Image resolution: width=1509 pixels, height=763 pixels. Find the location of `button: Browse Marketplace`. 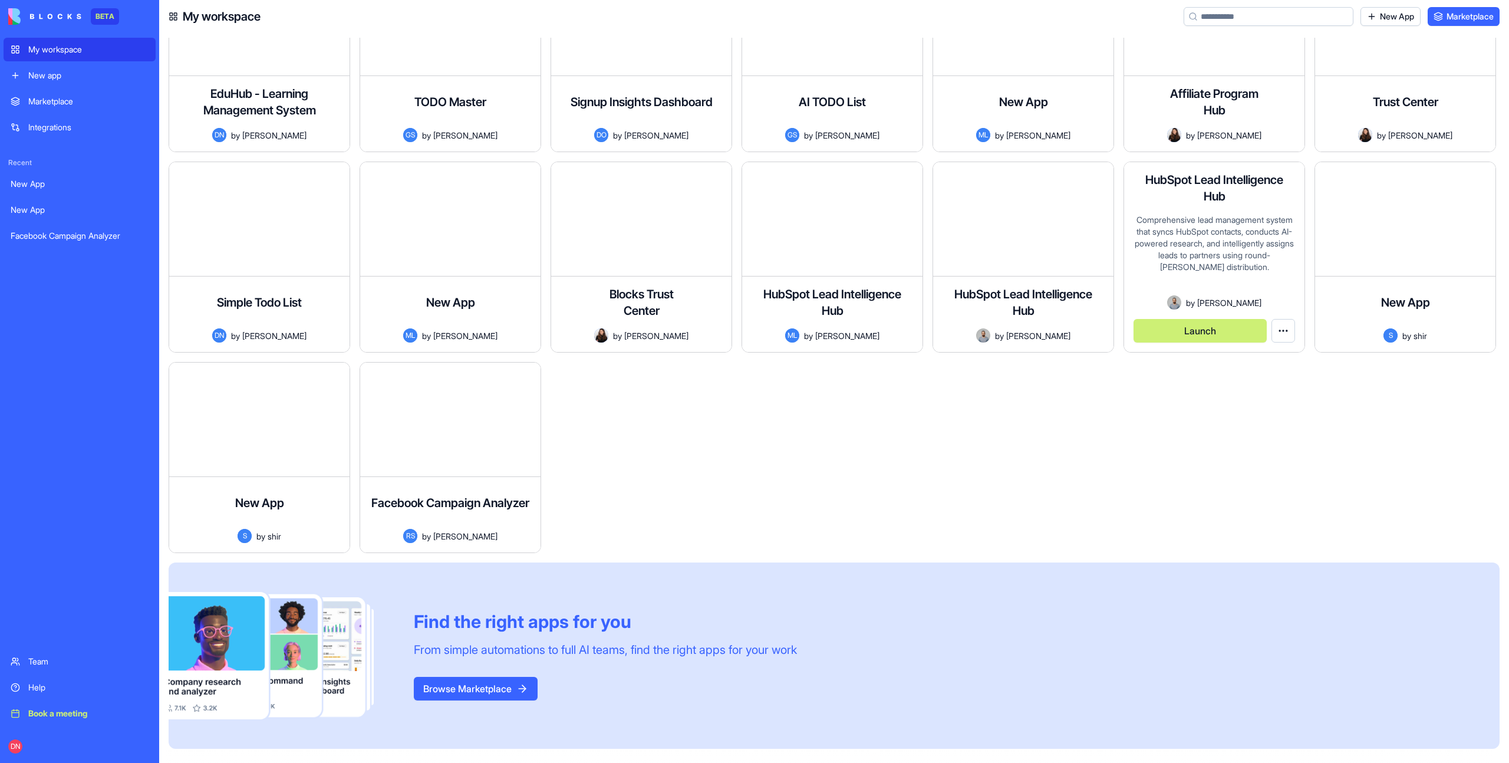

button: Browse Marketplace is located at coordinates (476, 688).